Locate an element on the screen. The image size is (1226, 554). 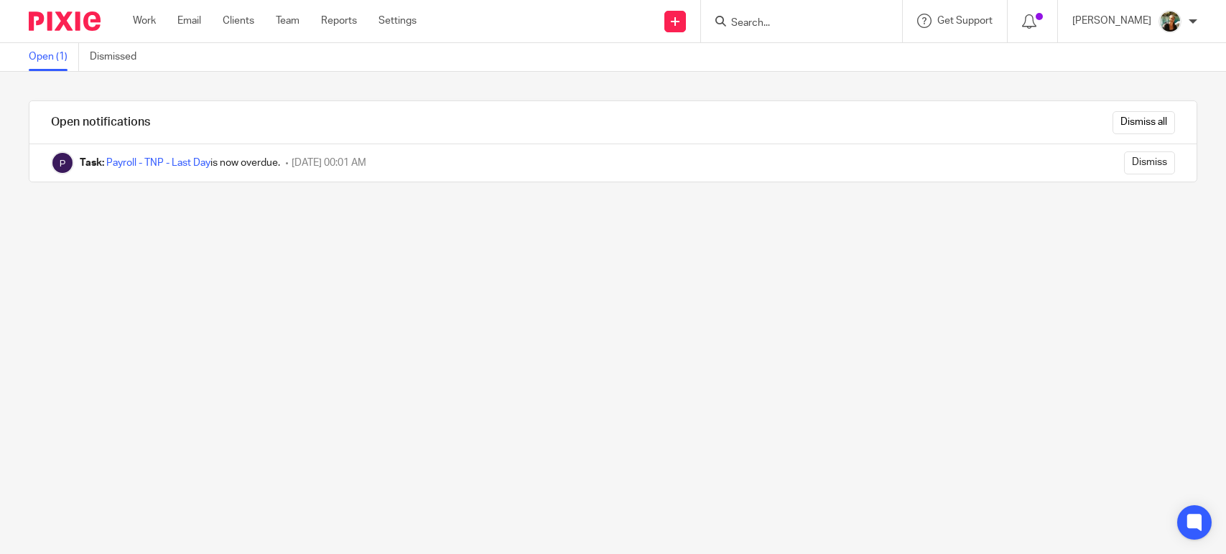
a: Settings is located at coordinates (397, 21).